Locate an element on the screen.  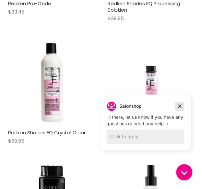
h3: Salonshop is located at coordinates (35, 13).